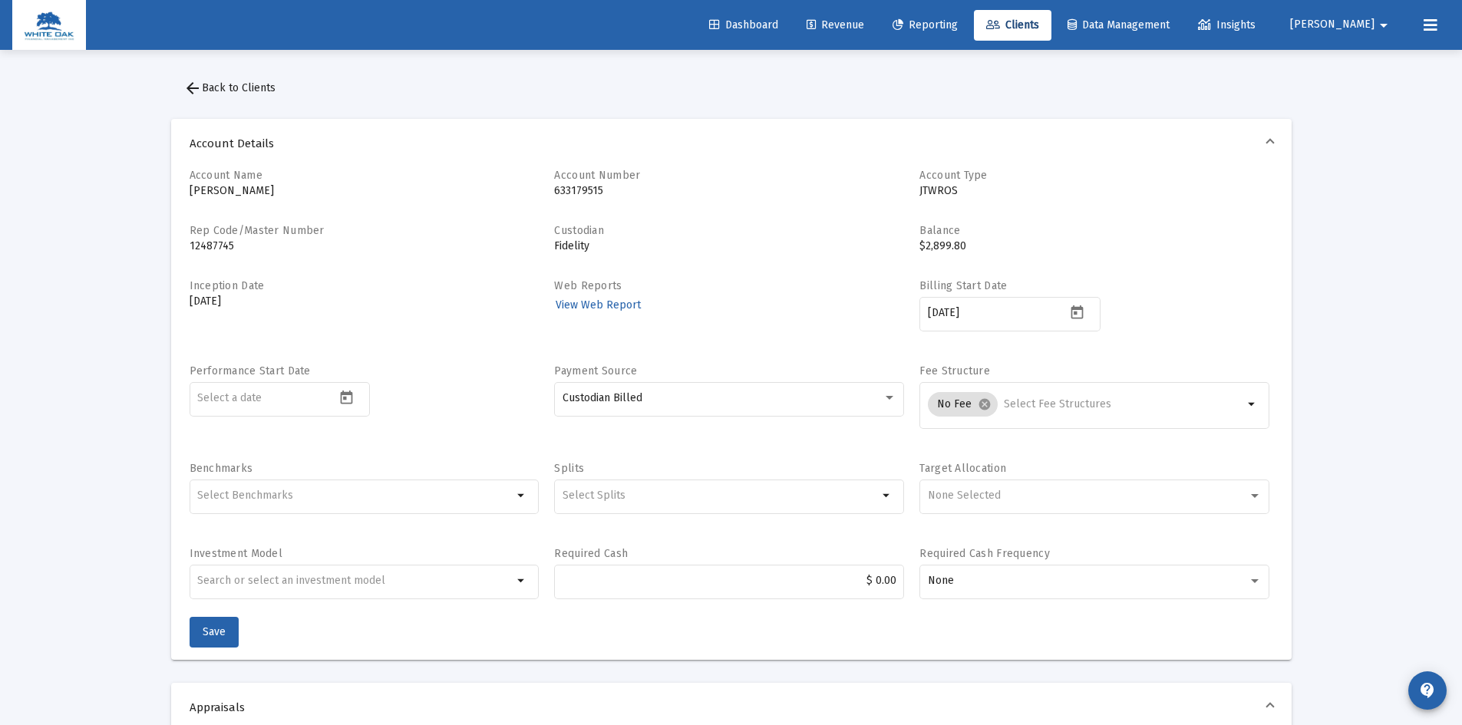 The width and height of the screenshot is (1462, 725). What do you see at coordinates (835, 25) in the screenshot?
I see `a: Revenue` at bounding box center [835, 25].